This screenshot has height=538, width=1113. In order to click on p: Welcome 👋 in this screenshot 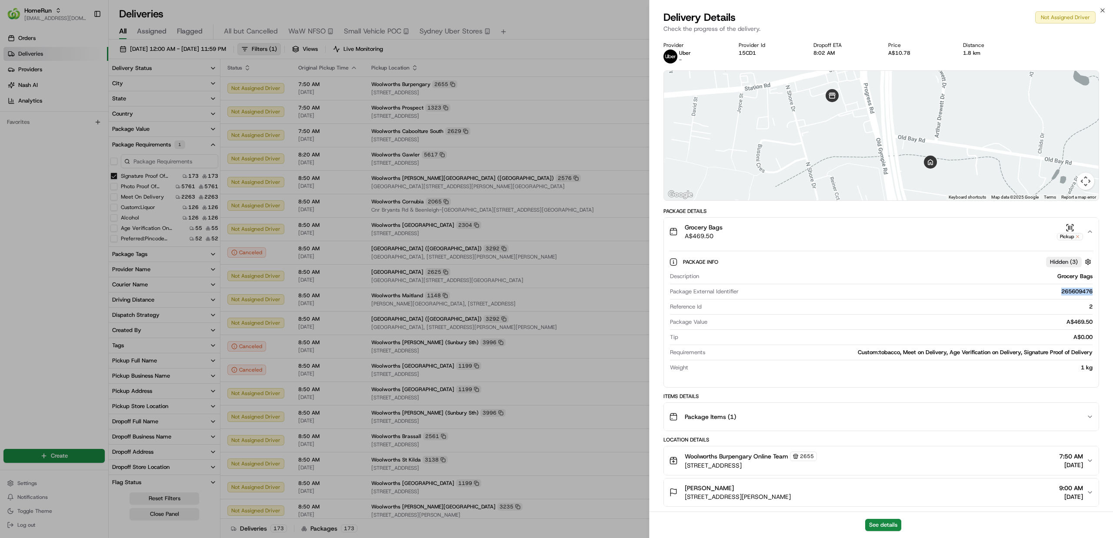, I will do `click(83, 42)`.